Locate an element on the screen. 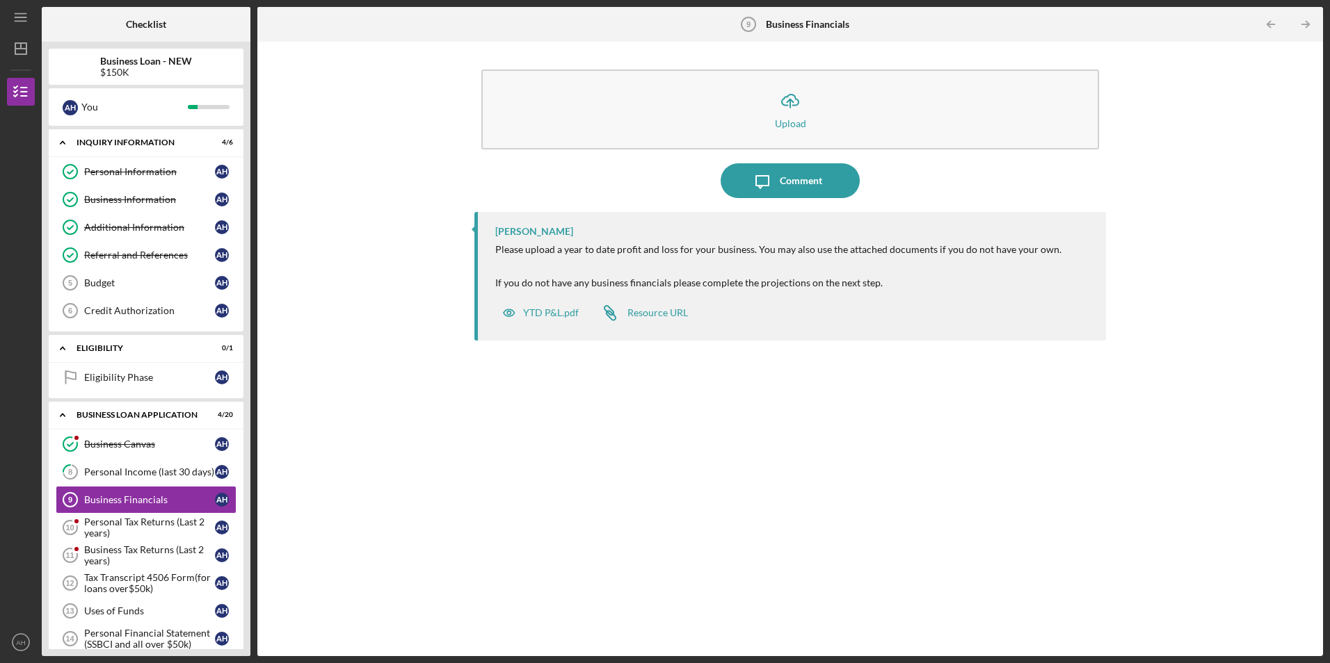 This screenshot has height=663, width=1330. div: Eligibility Phase is located at coordinates (150, 378).